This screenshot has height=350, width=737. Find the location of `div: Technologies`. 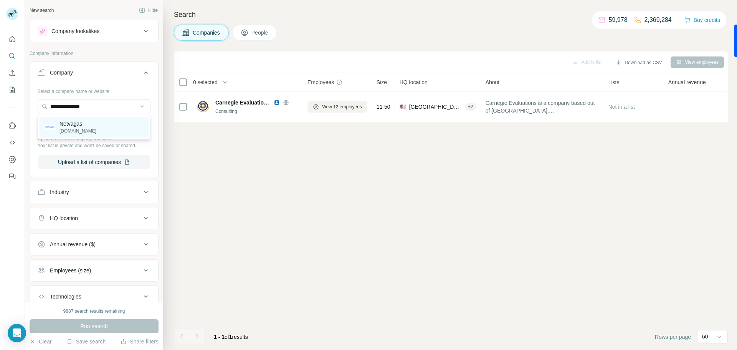

div: Technologies is located at coordinates (66, 296).